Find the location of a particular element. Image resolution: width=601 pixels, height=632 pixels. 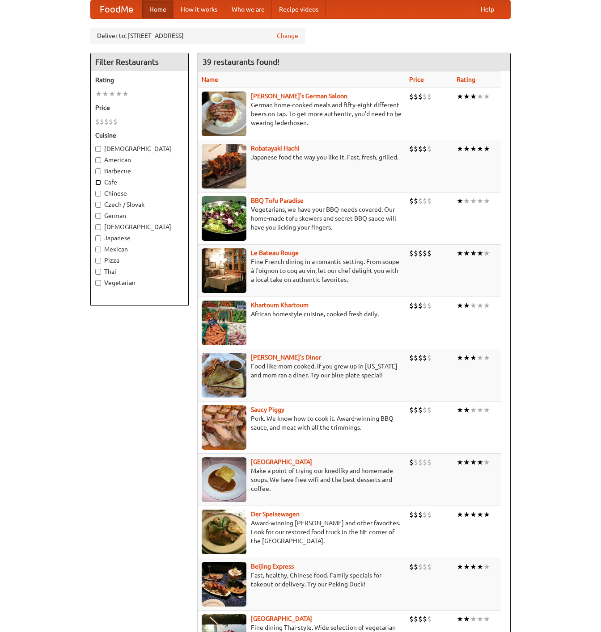

h4: Filter Restaurants is located at coordinates (139, 62).